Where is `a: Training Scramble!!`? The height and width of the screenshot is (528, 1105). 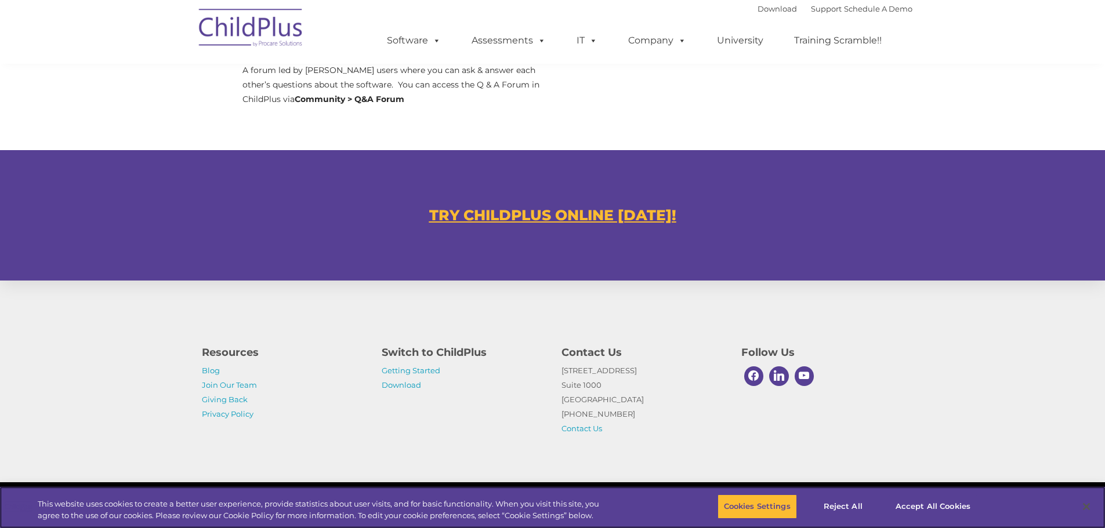 a: Training Scramble!! is located at coordinates (838, 41).